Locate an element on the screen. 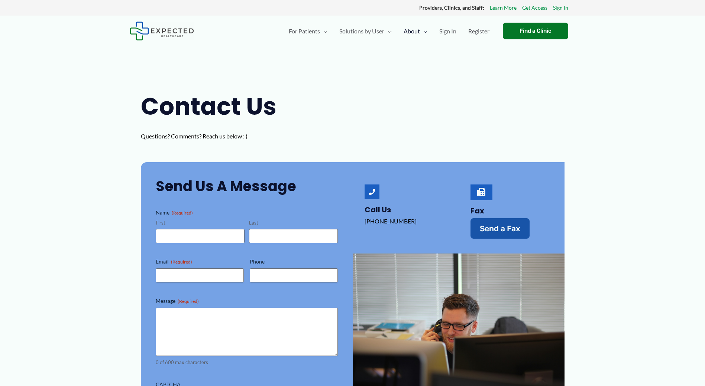  label: First is located at coordinates (200, 223).